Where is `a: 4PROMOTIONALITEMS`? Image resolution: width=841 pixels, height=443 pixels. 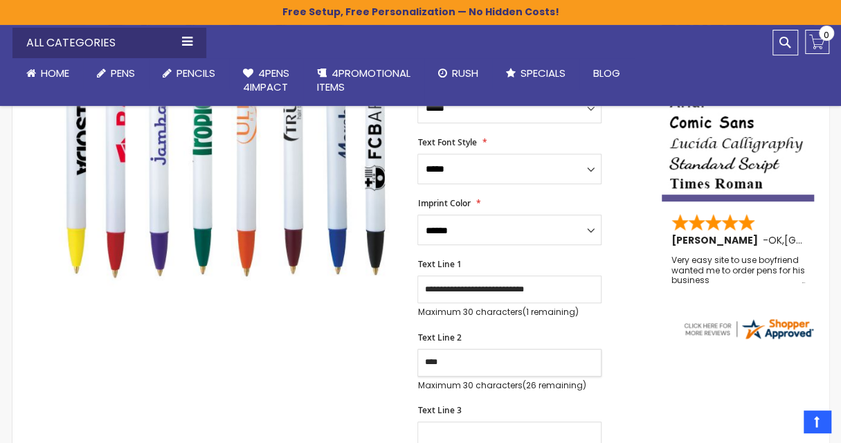 a: 4PROMOTIONALITEMS is located at coordinates (364, 80).